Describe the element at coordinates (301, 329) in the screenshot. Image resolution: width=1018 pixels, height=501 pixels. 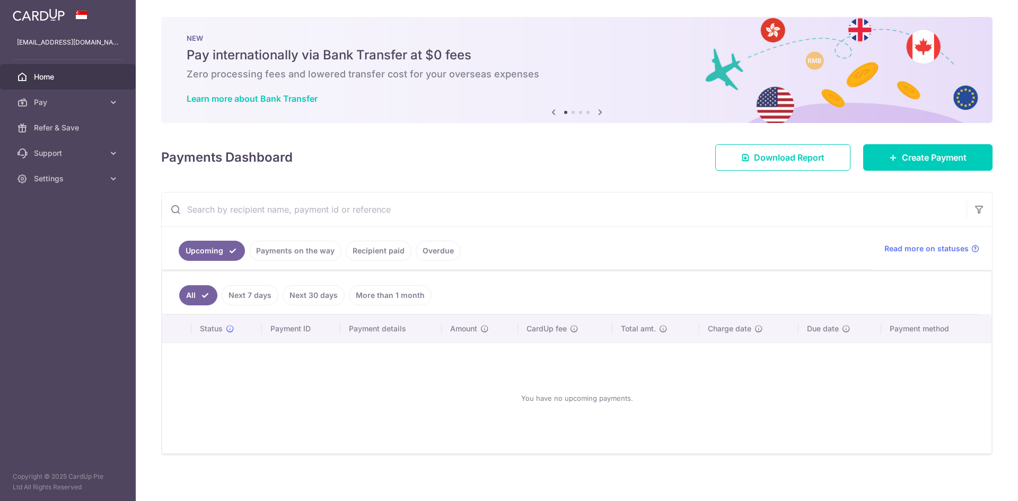
I see `th: Payment ID` at that location.